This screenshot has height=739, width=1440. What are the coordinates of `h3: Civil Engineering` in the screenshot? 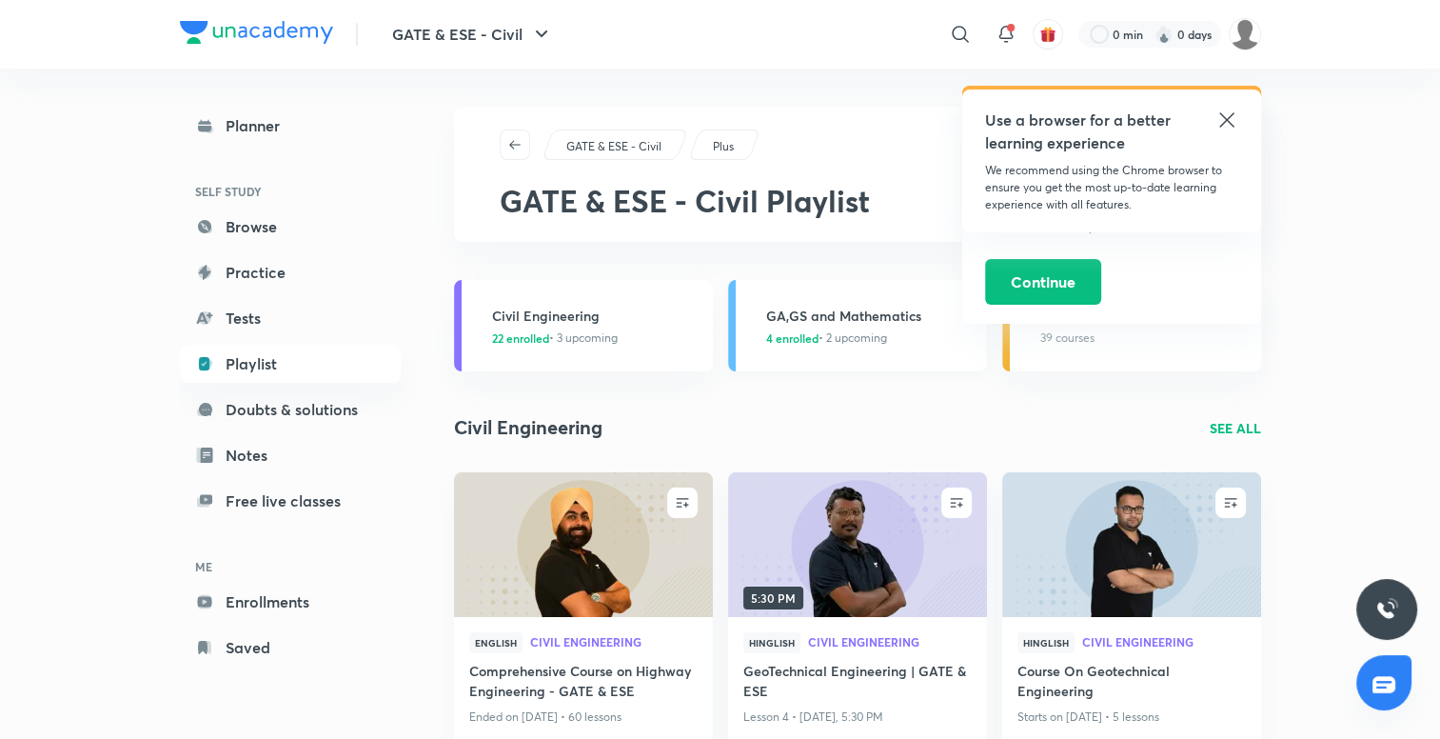 It's located at (597, 315).